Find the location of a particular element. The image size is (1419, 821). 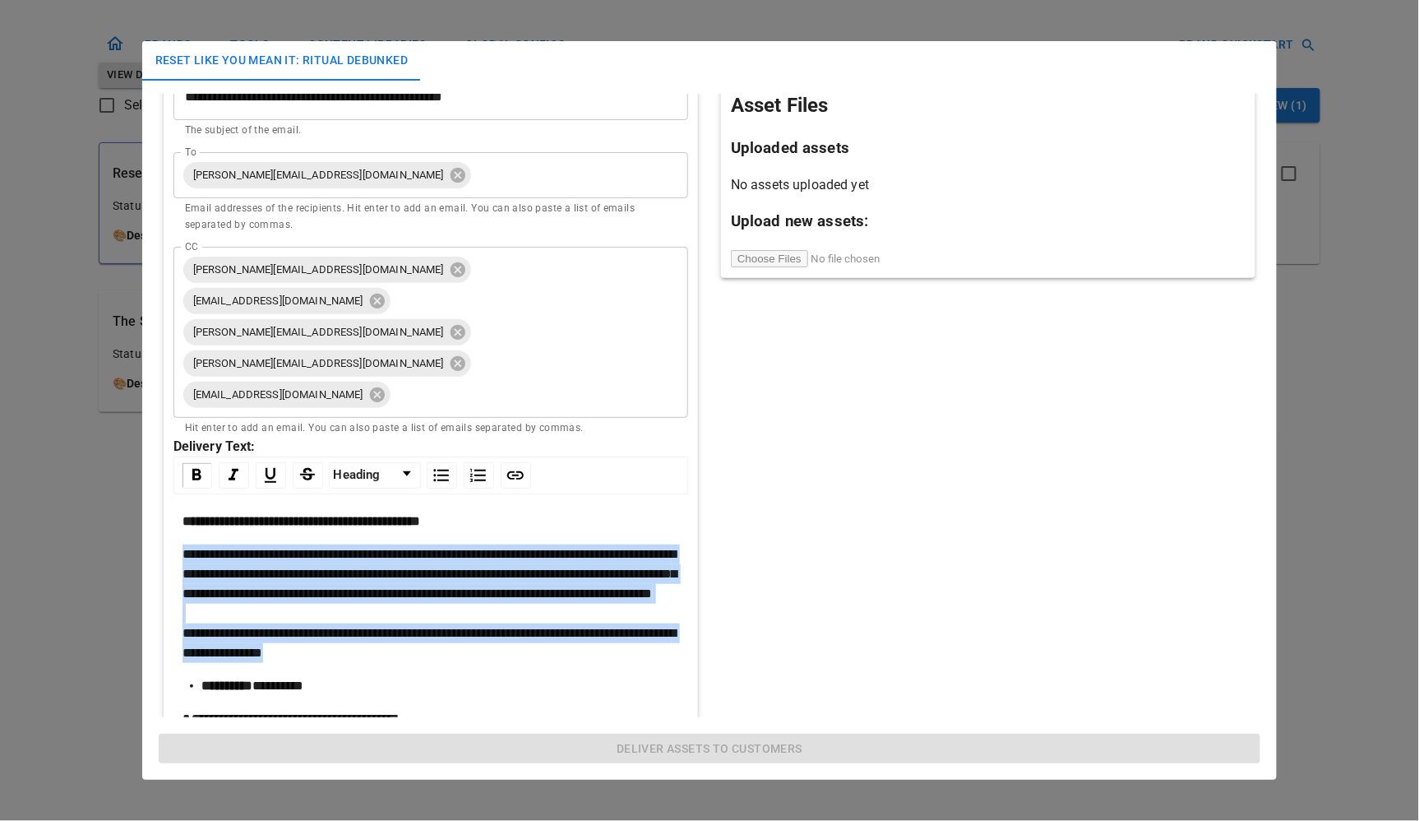

p: Email addresses of the recipients. Hit enter to add an email. You can also paste a list of emails... is located at coordinates (431, 217).